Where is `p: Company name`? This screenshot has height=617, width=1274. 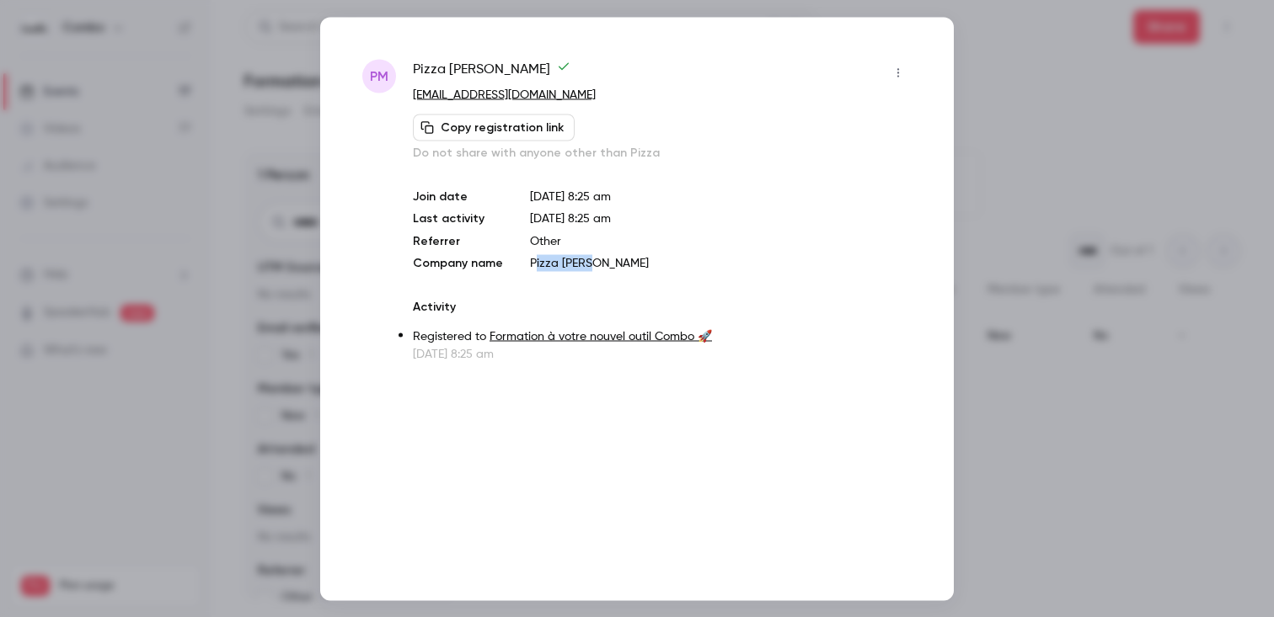
p: Company name is located at coordinates (457, 263).